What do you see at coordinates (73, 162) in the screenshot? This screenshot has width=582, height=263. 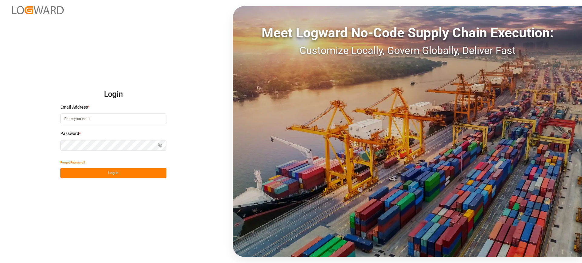 I see `button: Forgot Password?` at bounding box center [73, 162].